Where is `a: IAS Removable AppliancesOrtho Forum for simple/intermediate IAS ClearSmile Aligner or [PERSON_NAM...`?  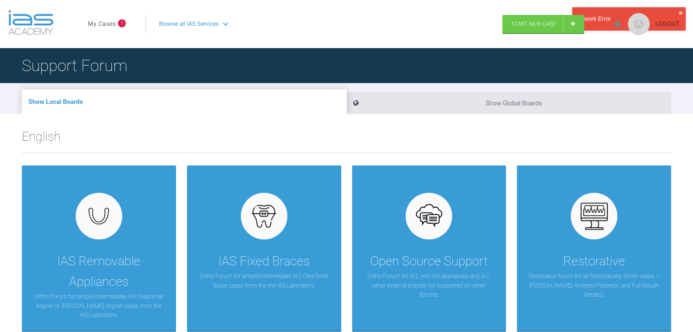 a: IAS Removable AppliancesOrtho Forum for simple/intermediate IAS ClearSmile Aligner or [PERSON_NAM... is located at coordinates (99, 248).